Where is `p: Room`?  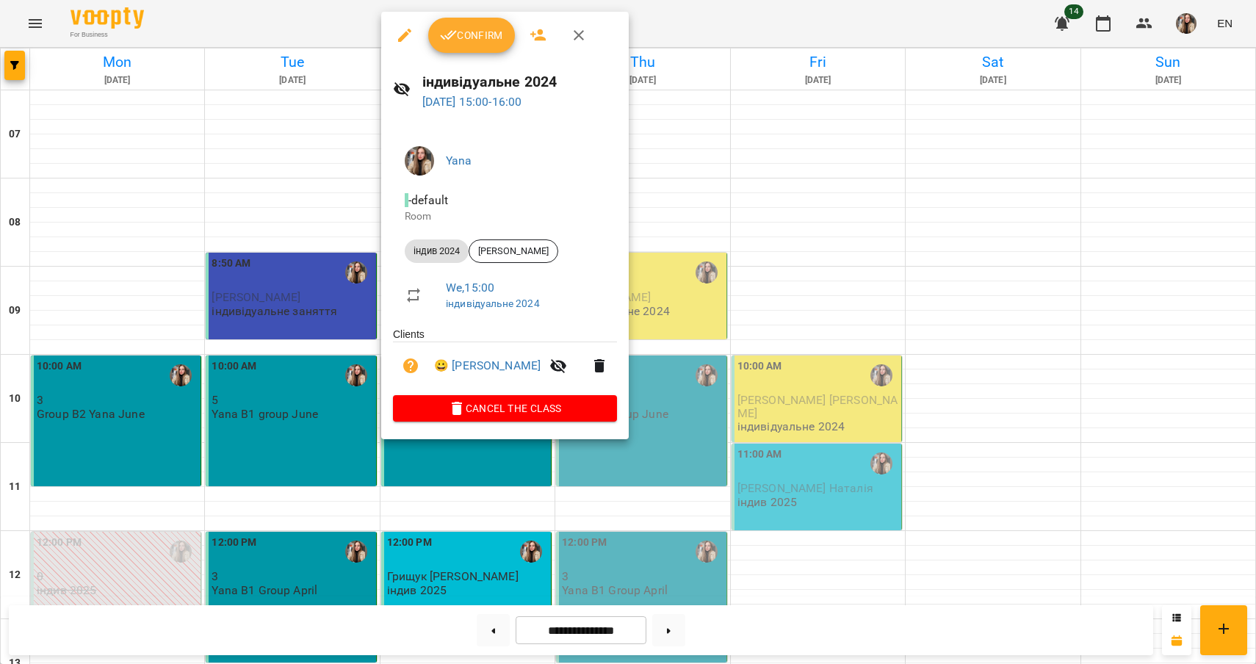 p: Room is located at coordinates (505, 217).